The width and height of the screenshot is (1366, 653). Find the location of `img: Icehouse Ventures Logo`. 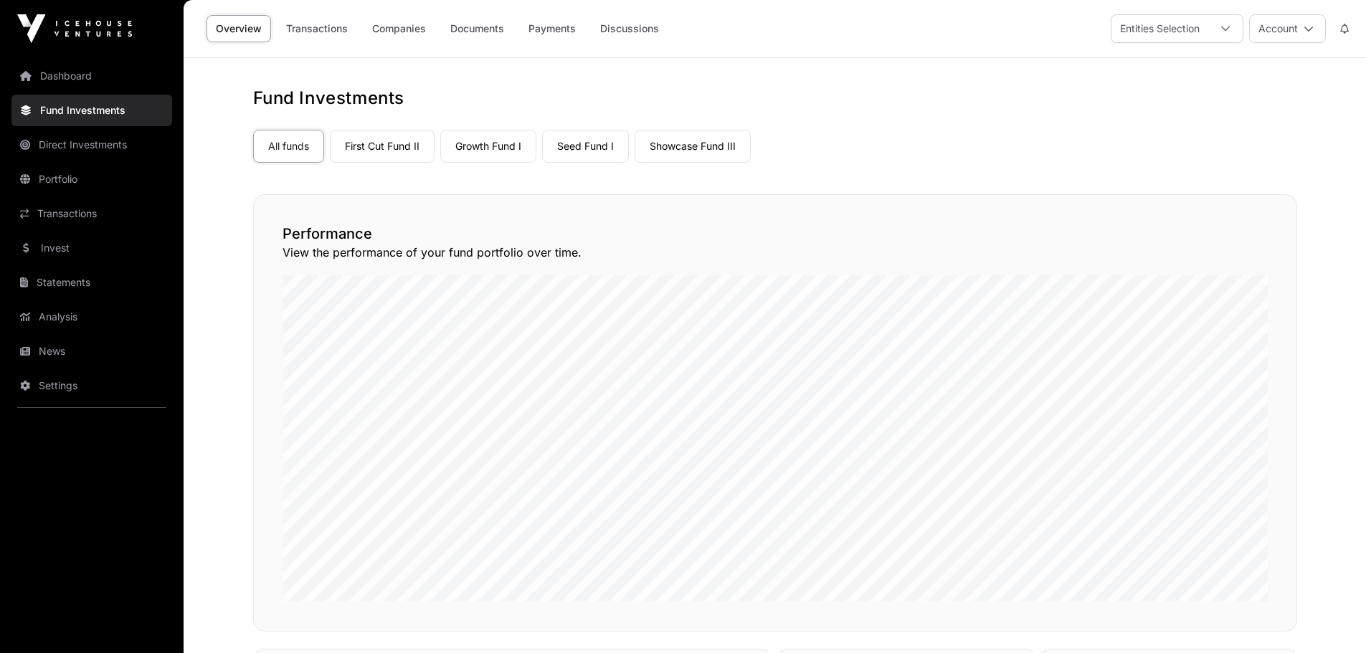

img: Icehouse Ventures Logo is located at coordinates (75, 29).